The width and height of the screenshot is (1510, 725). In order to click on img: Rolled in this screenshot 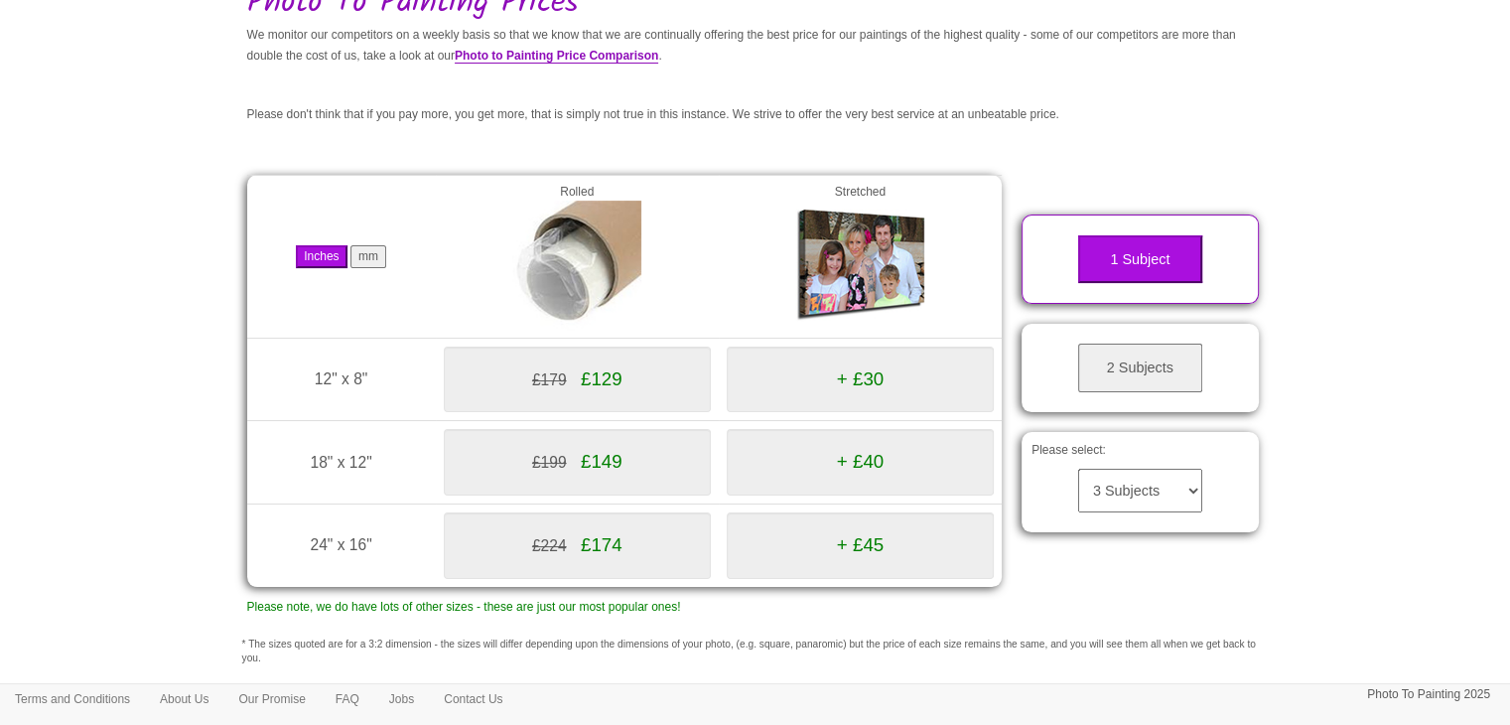, I will do `click(577, 265)`.